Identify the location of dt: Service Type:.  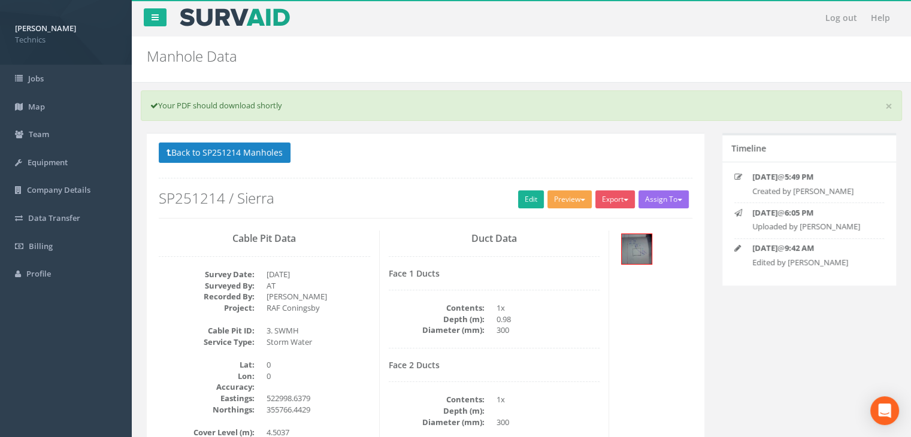
(207, 342).